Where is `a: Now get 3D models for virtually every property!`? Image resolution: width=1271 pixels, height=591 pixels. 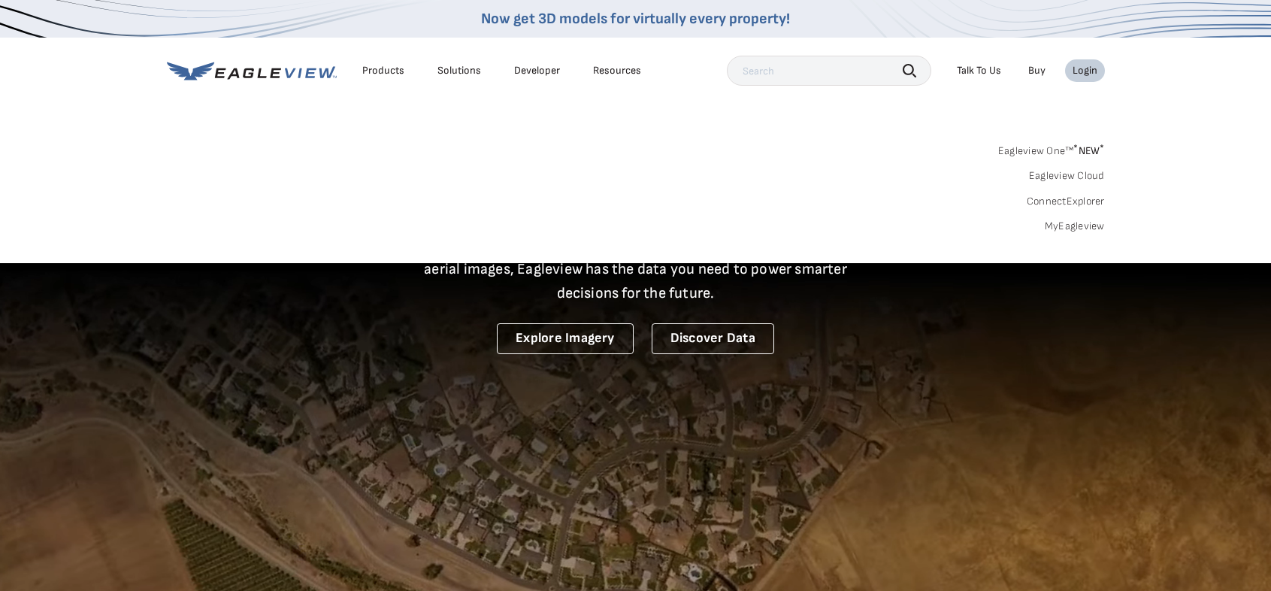
a: Now get 3D models for virtually every property! is located at coordinates (635, 19).